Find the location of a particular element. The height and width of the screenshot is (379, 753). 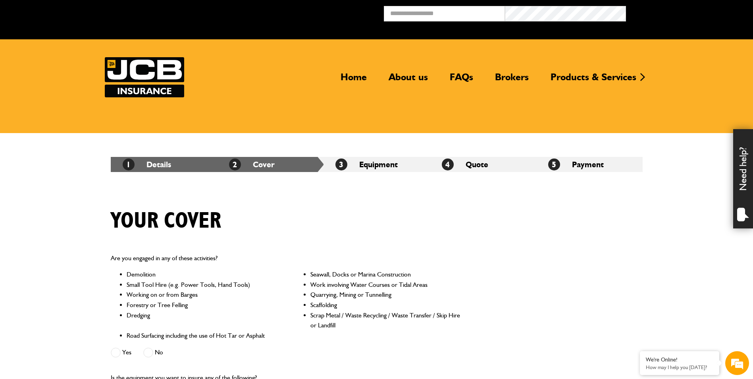

li: Quarrying, Mining or Tunnelling is located at coordinates (385, 294).